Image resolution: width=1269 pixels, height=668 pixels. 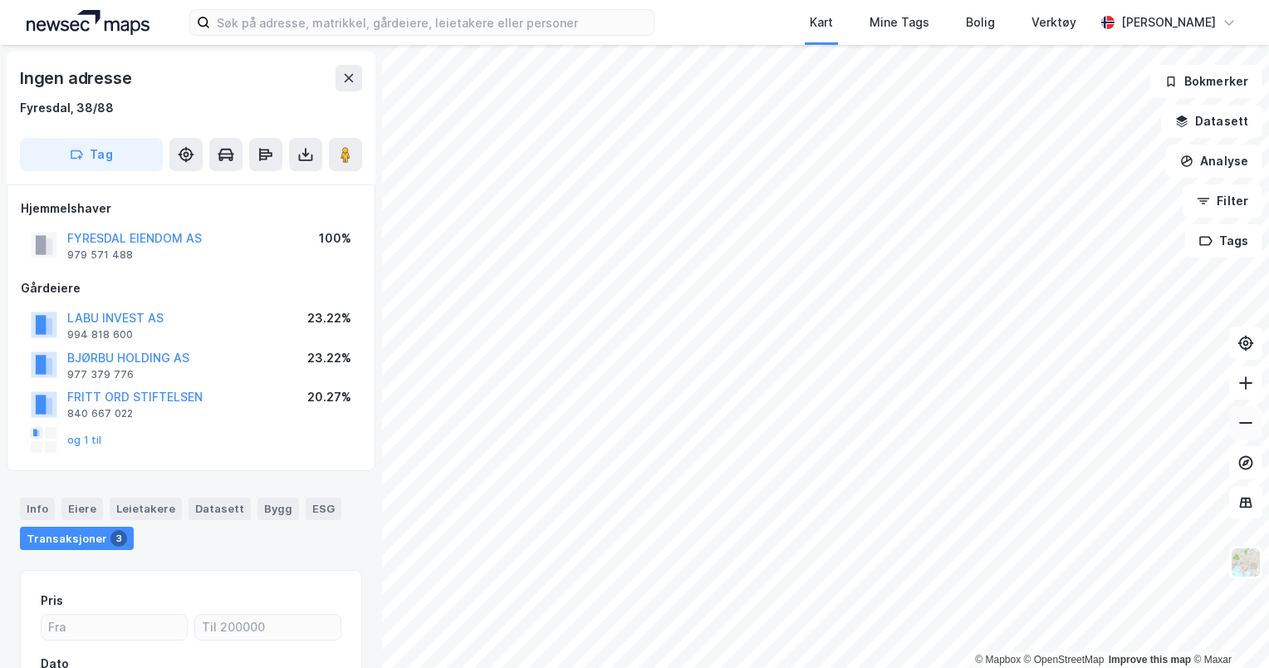 What do you see at coordinates (900, 22) in the screenshot?
I see `div: Mine Tags` at bounding box center [900, 22].